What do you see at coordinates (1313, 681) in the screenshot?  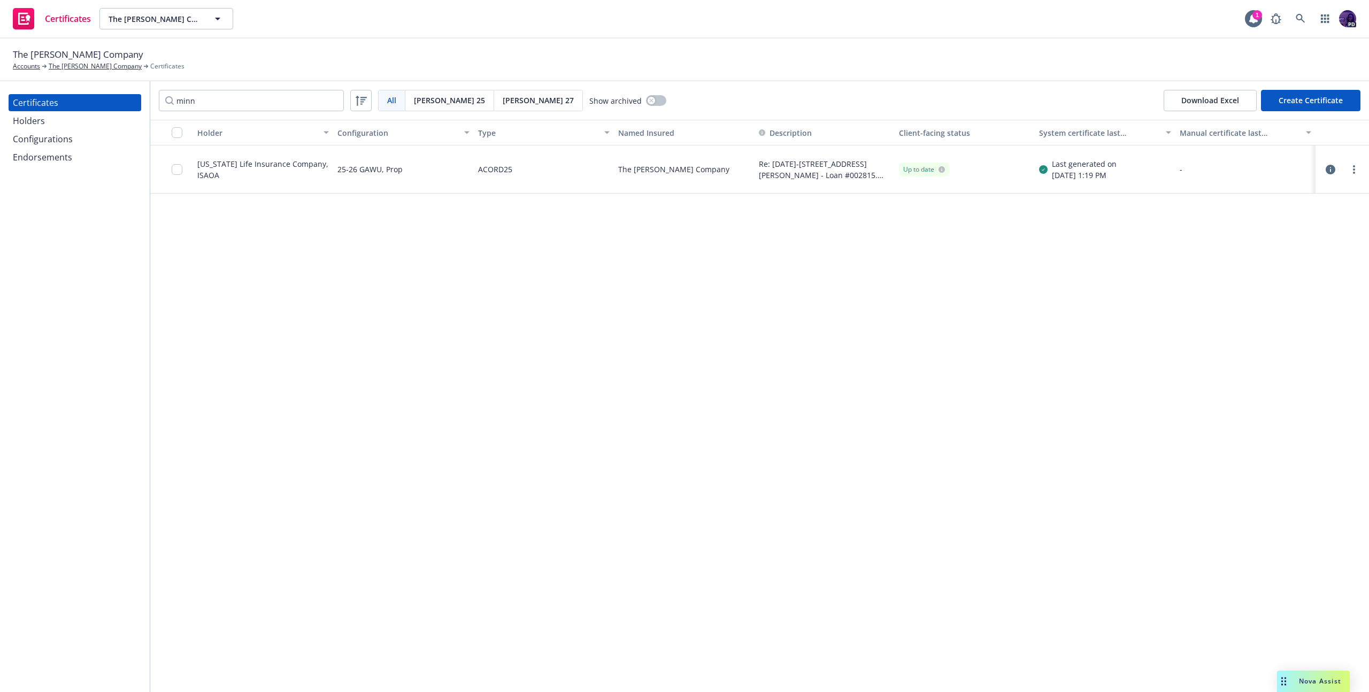 I see `button: Nova Assist` at bounding box center [1313, 681].